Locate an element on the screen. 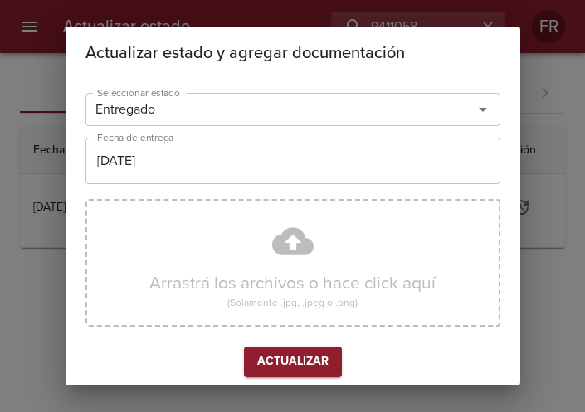  span: Confirmar cambio de estado is located at coordinates (293, 362).